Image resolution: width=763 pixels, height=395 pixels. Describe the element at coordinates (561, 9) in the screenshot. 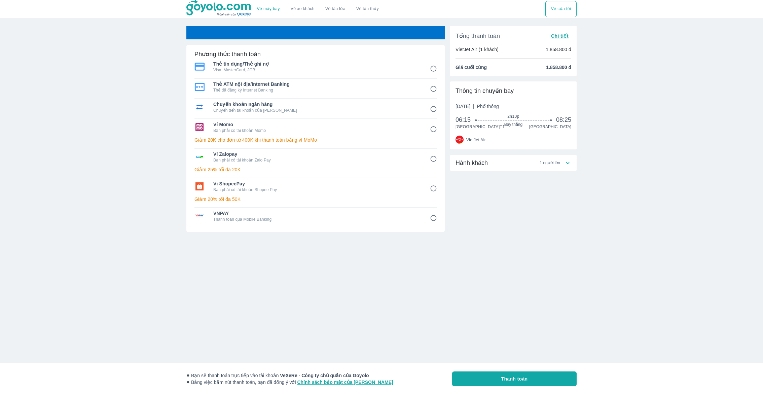

I see `button: Vé của tôi` at that location.